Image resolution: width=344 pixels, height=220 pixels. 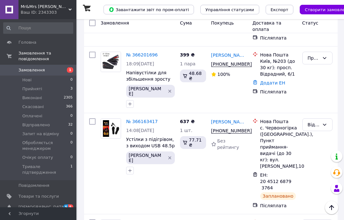 I want to click on span: Обробляється менеджером, so click(x=46, y=146).